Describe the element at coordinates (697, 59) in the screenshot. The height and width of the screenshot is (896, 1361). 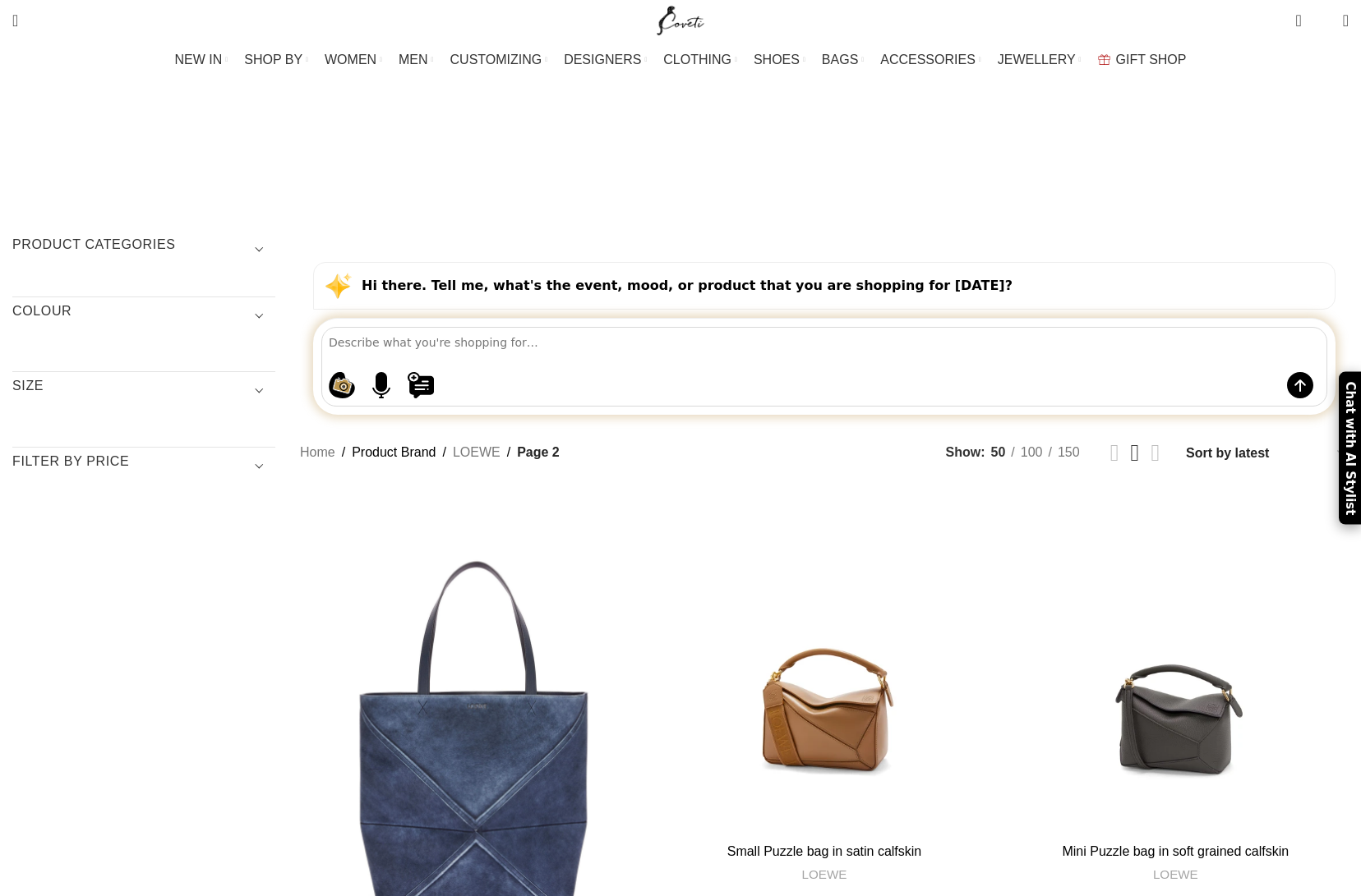
I see `span: CLOTHING` at that location.